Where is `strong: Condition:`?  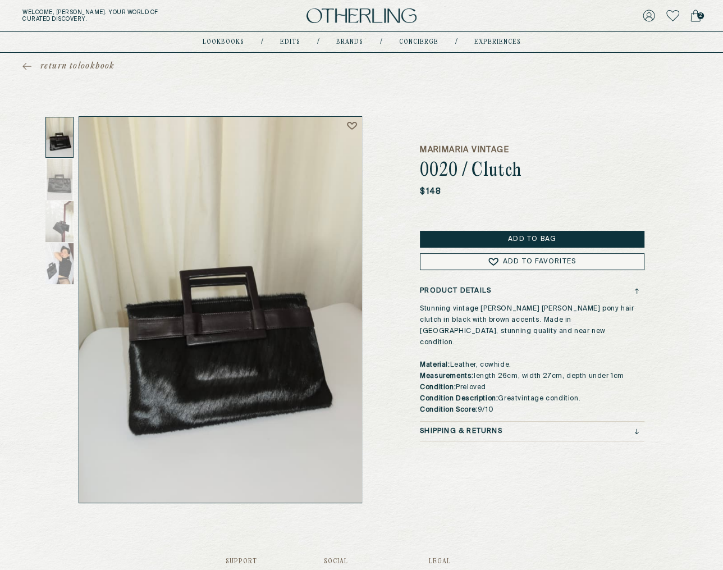
strong: Condition: is located at coordinates (438, 388).